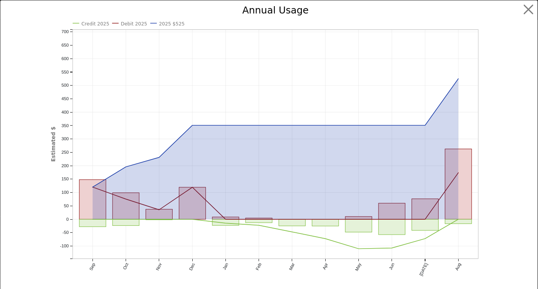  What do you see at coordinates (226, 267) in the screenshot?
I see `text: Jan` at bounding box center [226, 267].